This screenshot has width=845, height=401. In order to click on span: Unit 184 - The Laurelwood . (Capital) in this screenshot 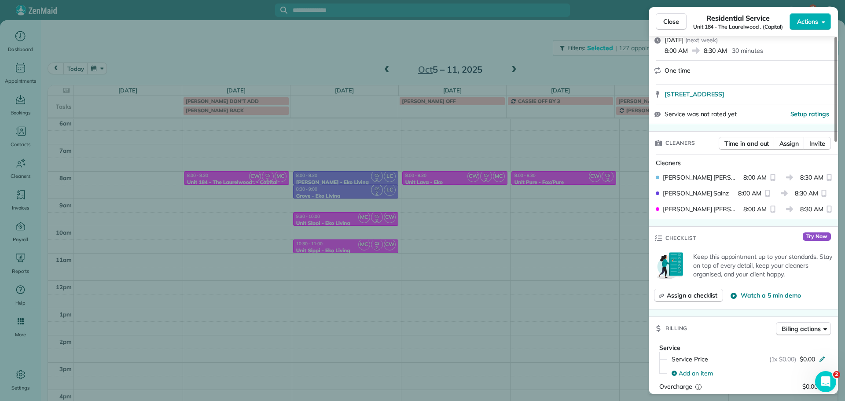, I will do `click(738, 27)`.